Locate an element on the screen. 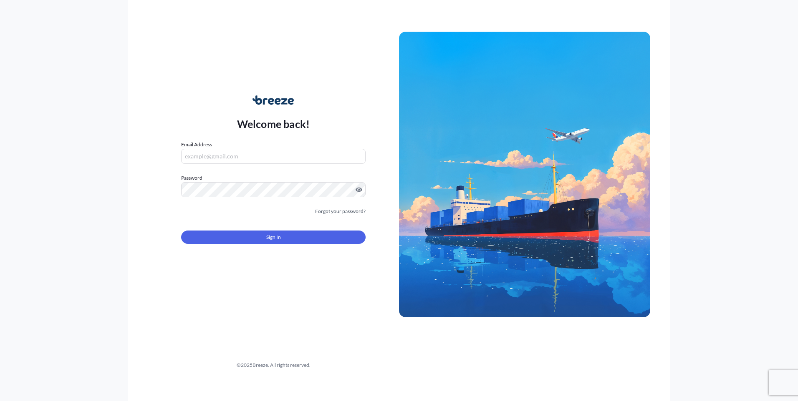 The width and height of the screenshot is (798, 401). span: Sign In is located at coordinates (273, 237).